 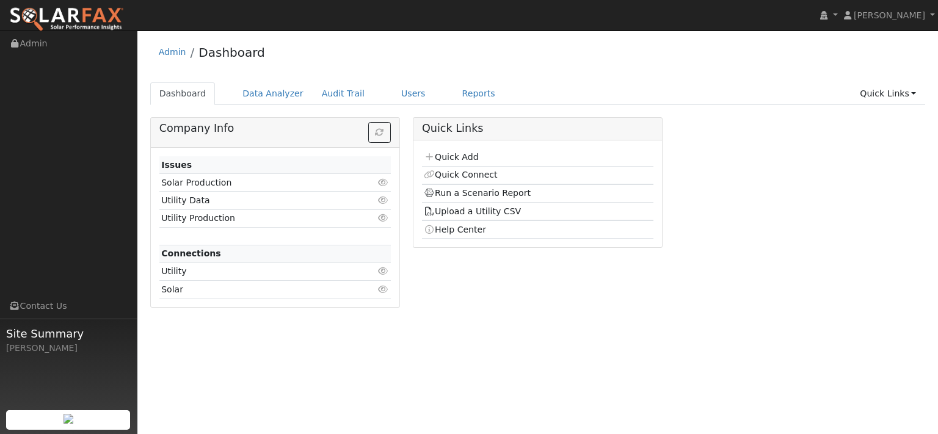 I want to click on a: Users, so click(x=414, y=93).